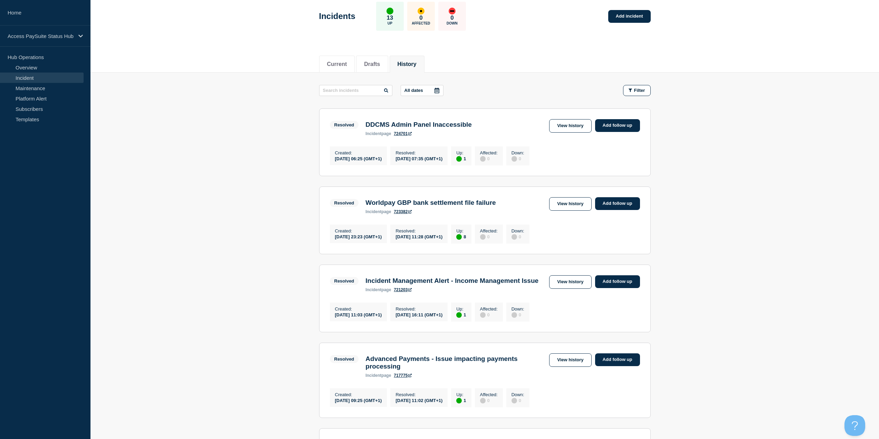  I want to click on button: Drafts, so click(372, 64).